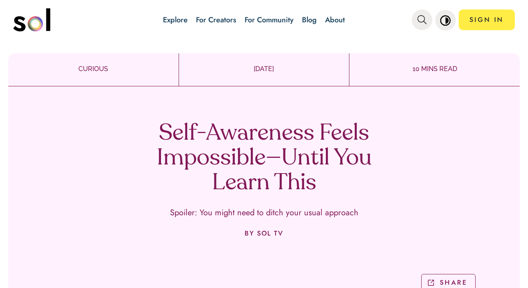 The height and width of the screenshot is (288, 528). I want to click on a: SIGN IN, so click(487, 20).